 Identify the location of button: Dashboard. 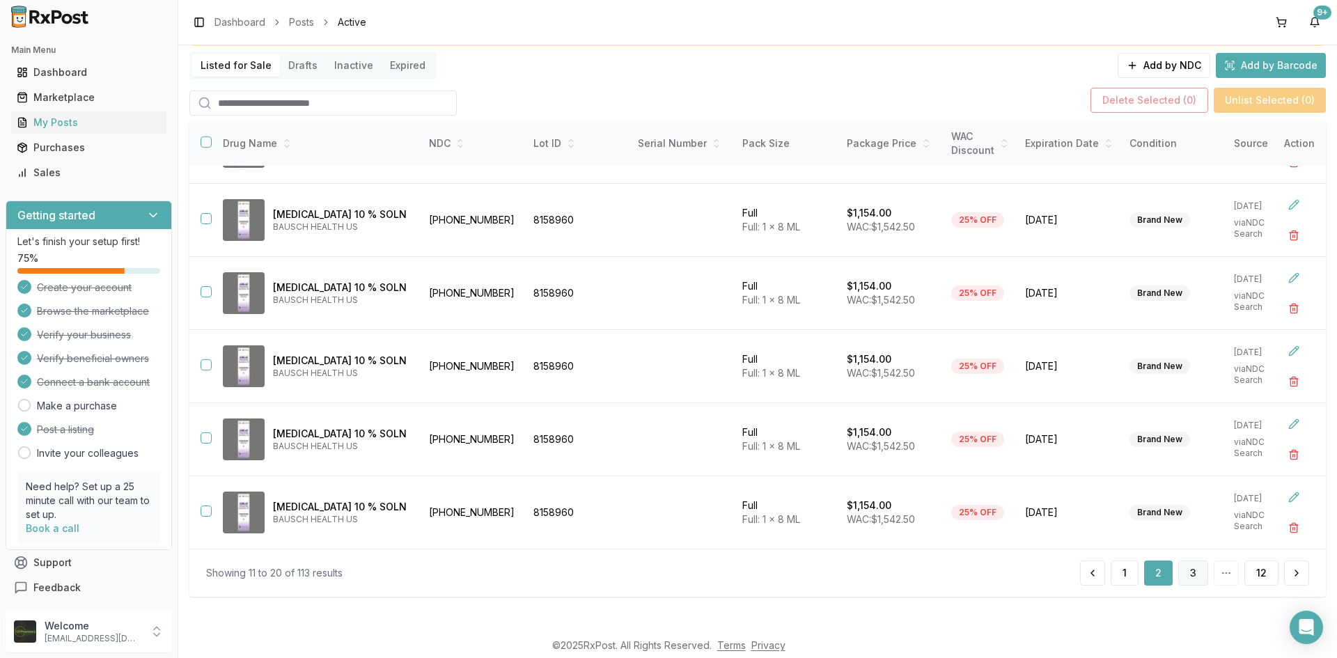
(88, 72).